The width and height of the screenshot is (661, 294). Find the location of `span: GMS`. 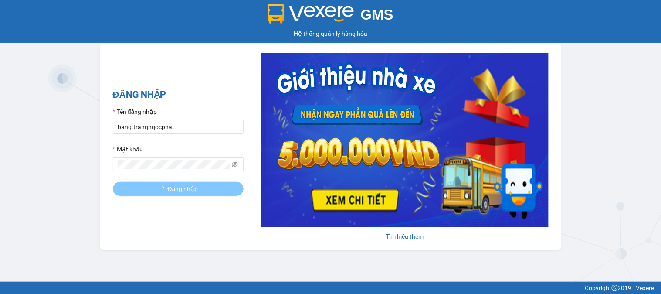

span: GMS is located at coordinates (377, 14).